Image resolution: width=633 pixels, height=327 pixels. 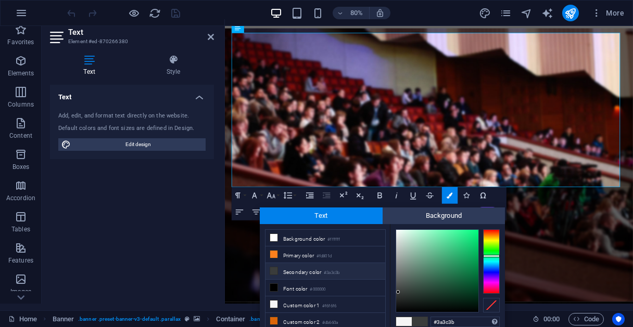 What do you see at coordinates (239, 212) in the screenshot?
I see `button: Align Left` at bounding box center [239, 212].